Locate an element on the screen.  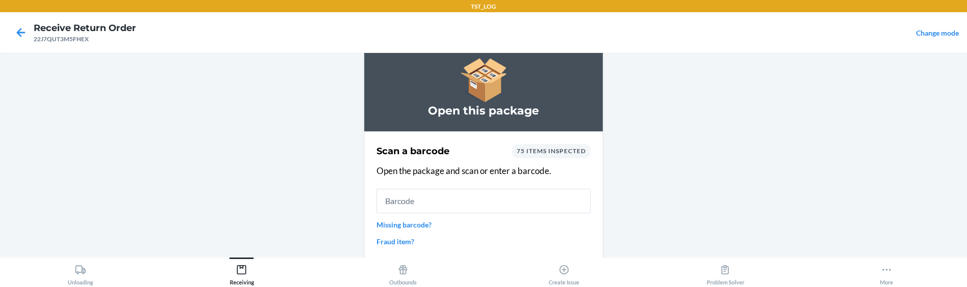
a: Change mode is located at coordinates (937, 33).